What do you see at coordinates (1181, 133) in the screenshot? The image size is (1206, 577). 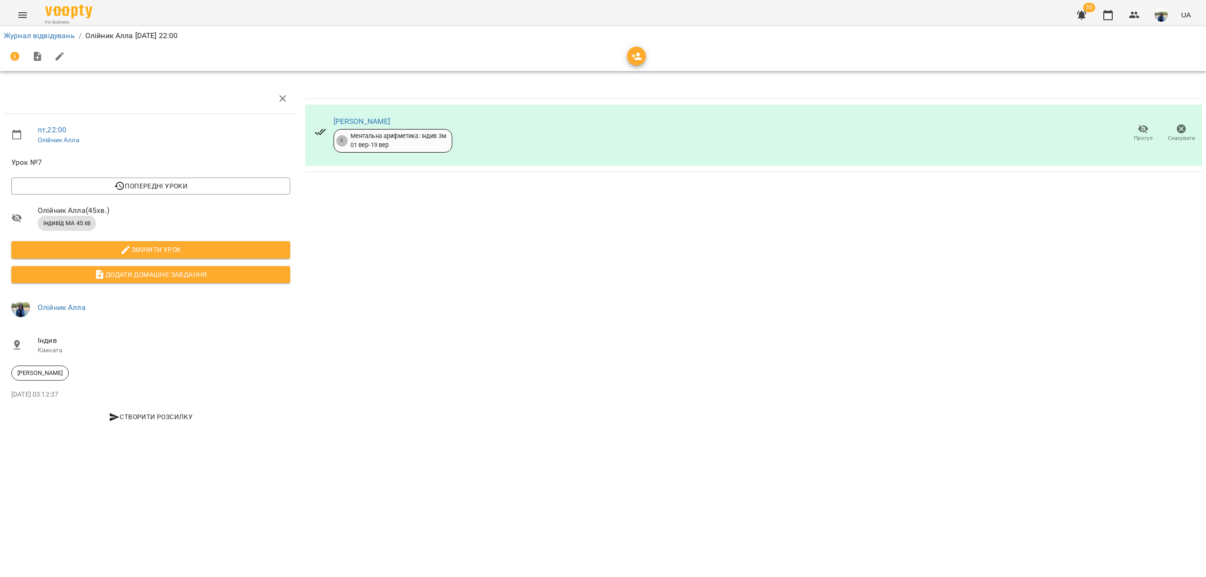 I see `button: Скасувати` at bounding box center [1181, 133].